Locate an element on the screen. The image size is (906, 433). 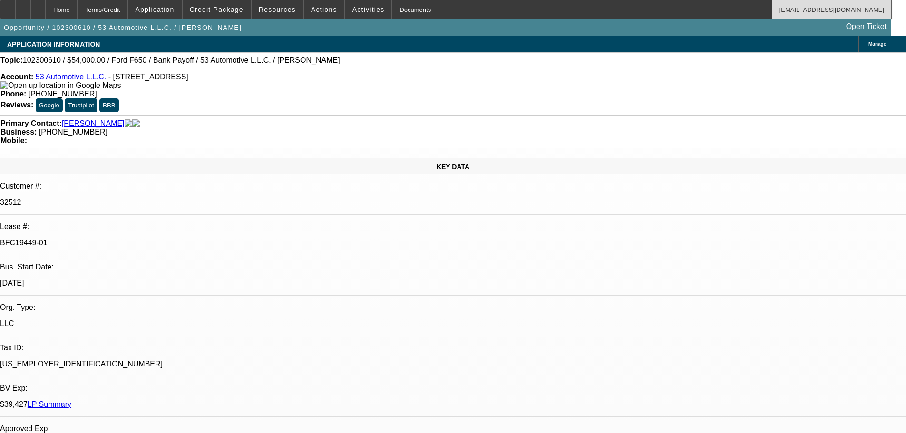
strong: Topic: is located at coordinates (11, 60).